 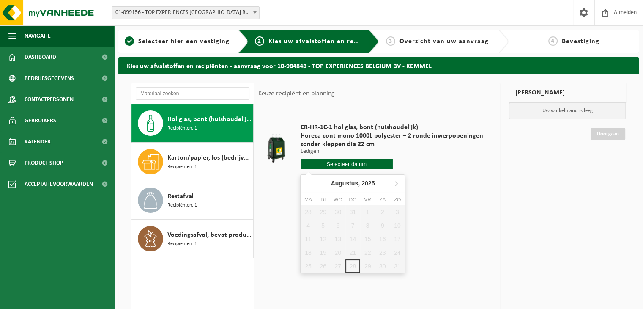 What do you see at coordinates (209, 158) in the screenshot?
I see `span: Karton/papier, los (bedrijven)` at bounding box center [209, 158].